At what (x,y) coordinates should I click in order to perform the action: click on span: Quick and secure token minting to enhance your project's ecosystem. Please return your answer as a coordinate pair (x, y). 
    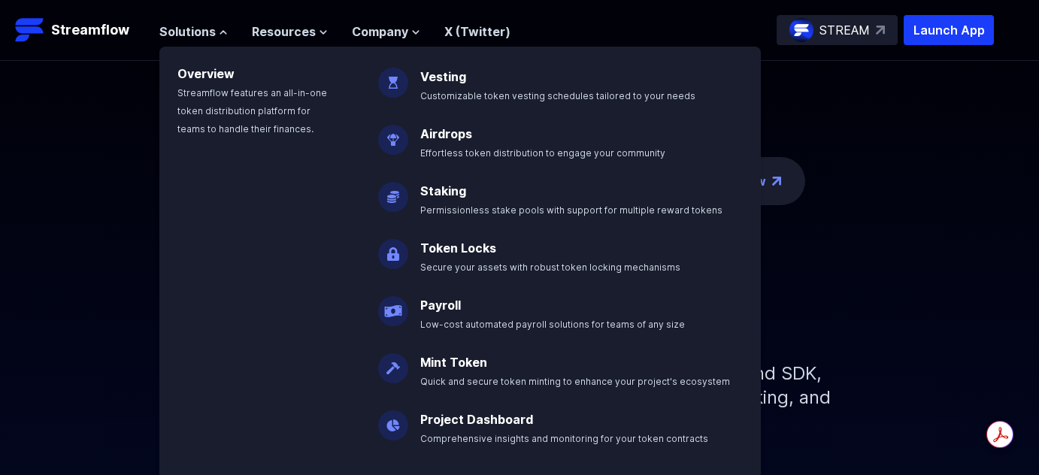
    Looking at the image, I should click on (575, 381).